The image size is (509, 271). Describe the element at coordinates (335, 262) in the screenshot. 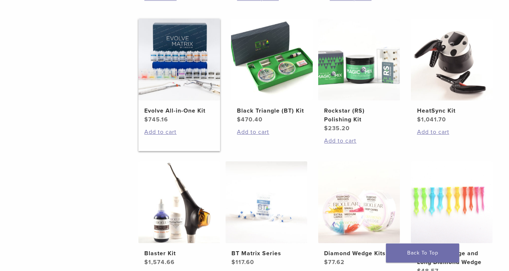

I see `bdi: 77.62` at that location.